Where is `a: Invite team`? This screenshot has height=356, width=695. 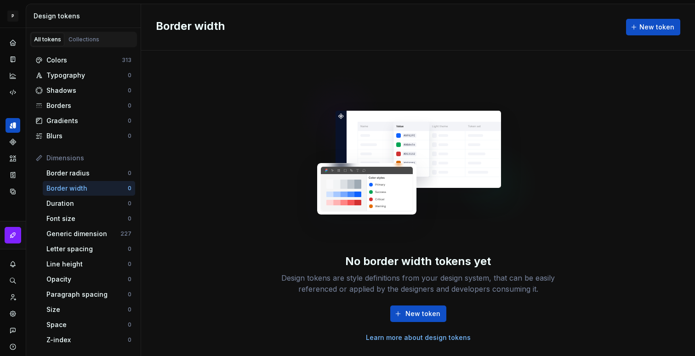 a: Invite team is located at coordinates (13, 297).